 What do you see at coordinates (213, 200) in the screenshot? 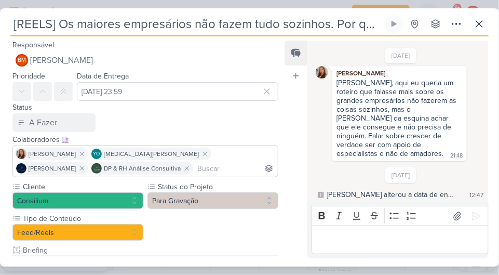
I see `button: Para Gravação` at bounding box center [213, 200].